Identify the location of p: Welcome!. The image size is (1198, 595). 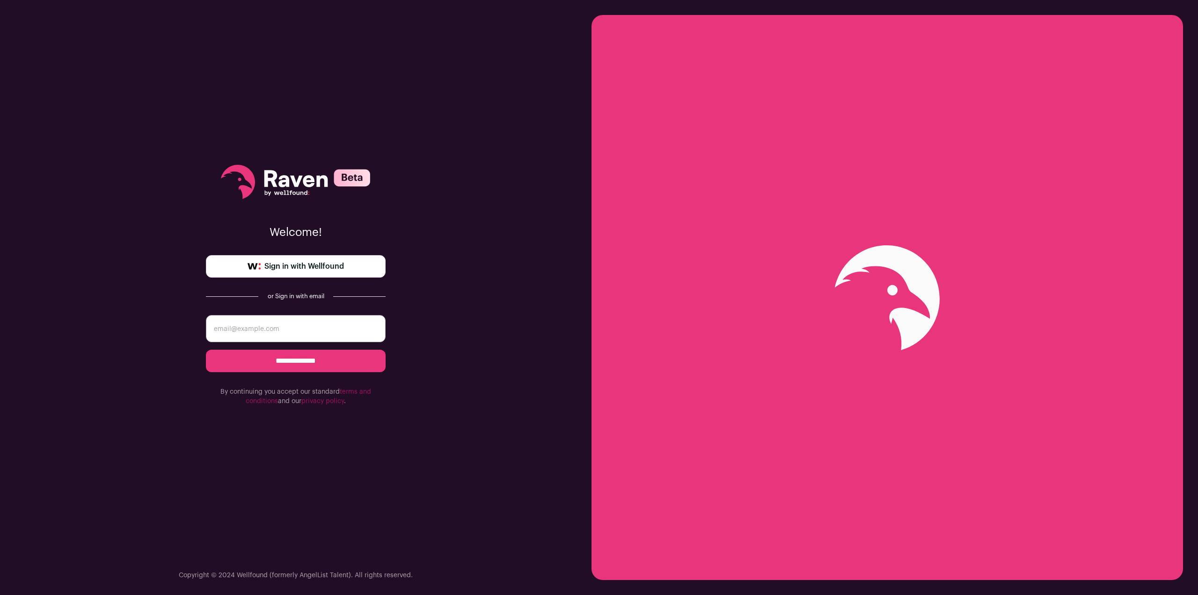
(296, 233).